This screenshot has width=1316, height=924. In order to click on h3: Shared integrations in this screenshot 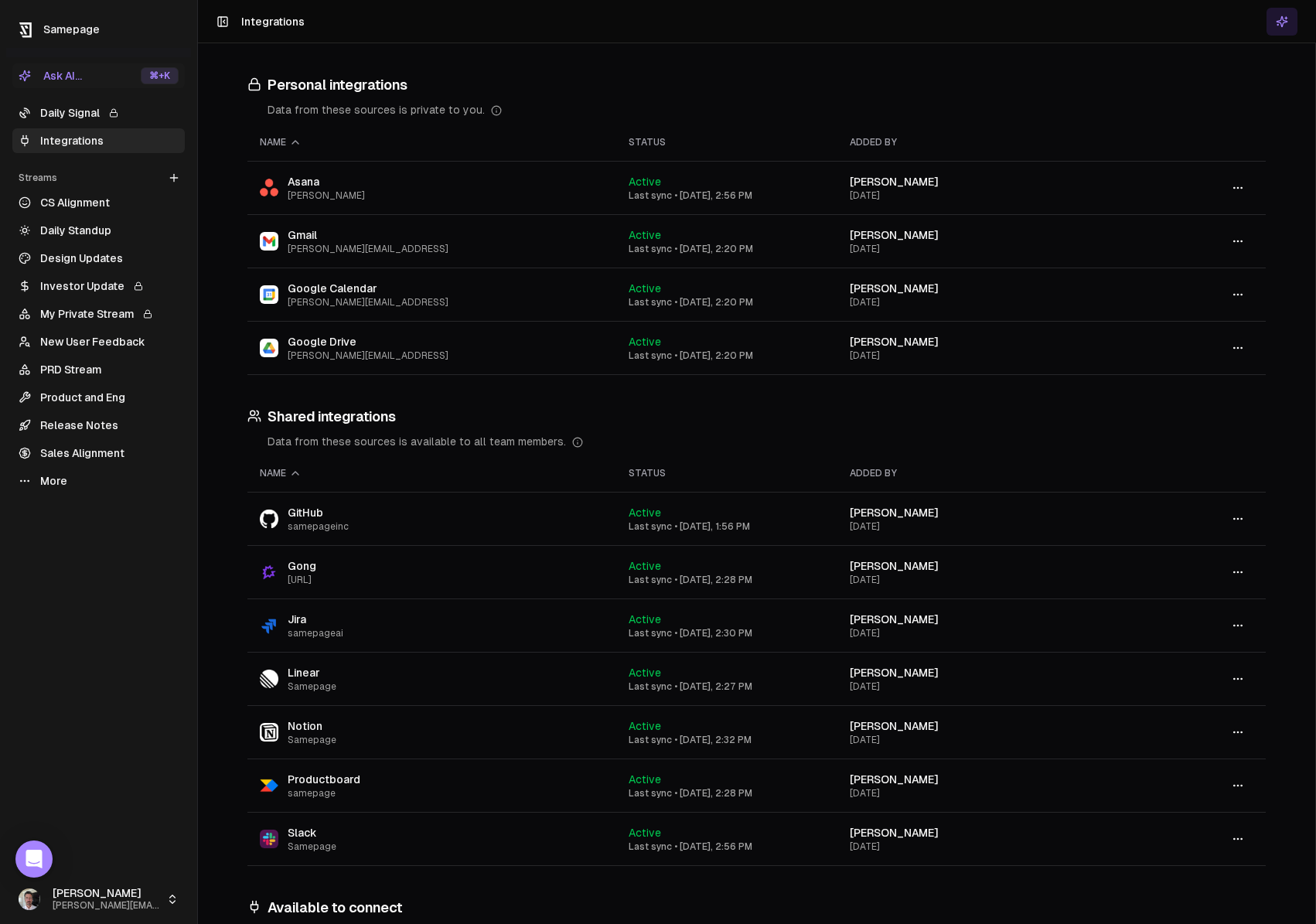, I will do `click(756, 416)`.